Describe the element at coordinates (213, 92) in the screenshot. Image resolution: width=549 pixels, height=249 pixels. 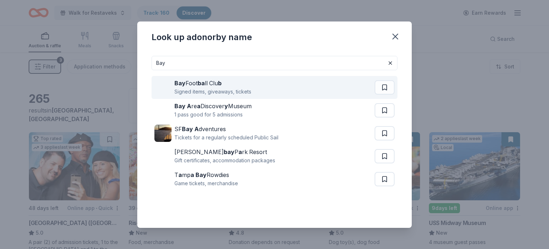
I see `div: Signed items, giveaways, tickets` at that location.